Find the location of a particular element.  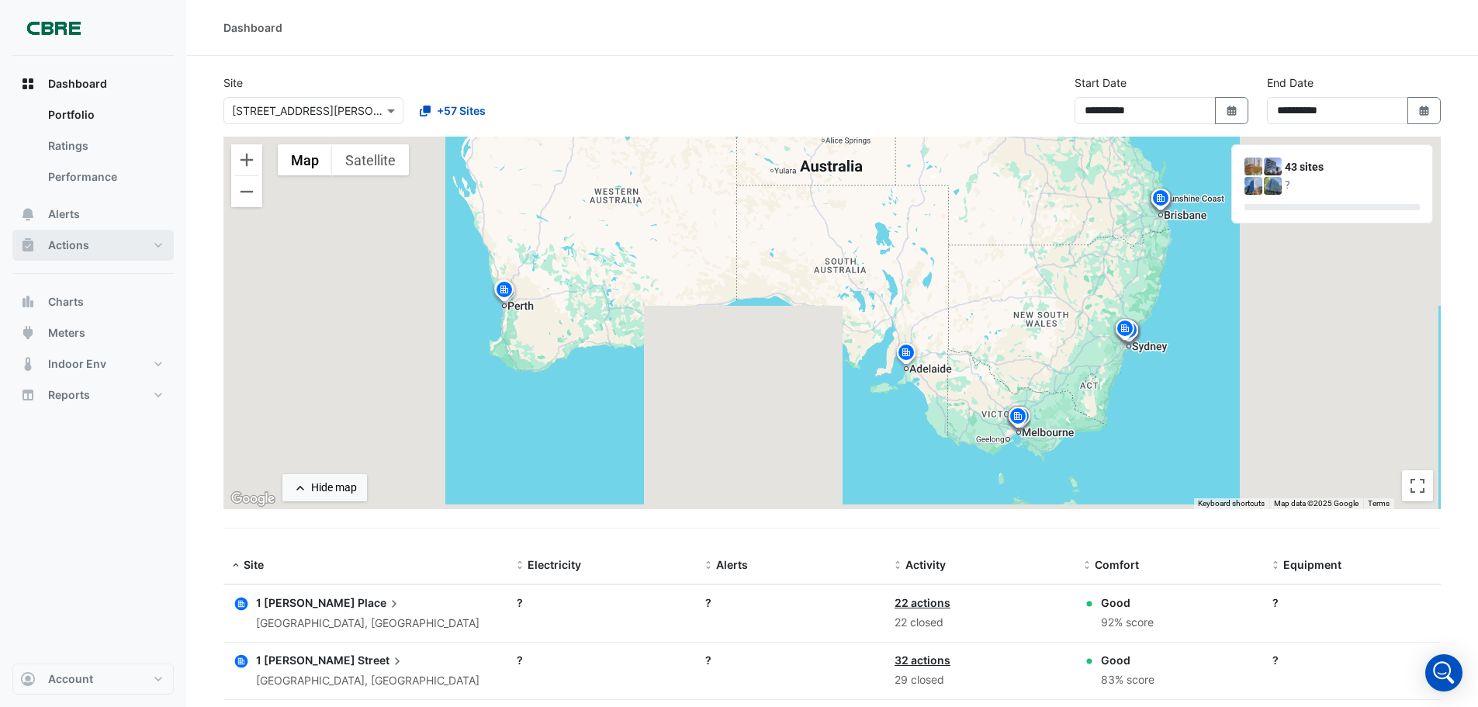

button: Show satellite imagery is located at coordinates (370, 160).